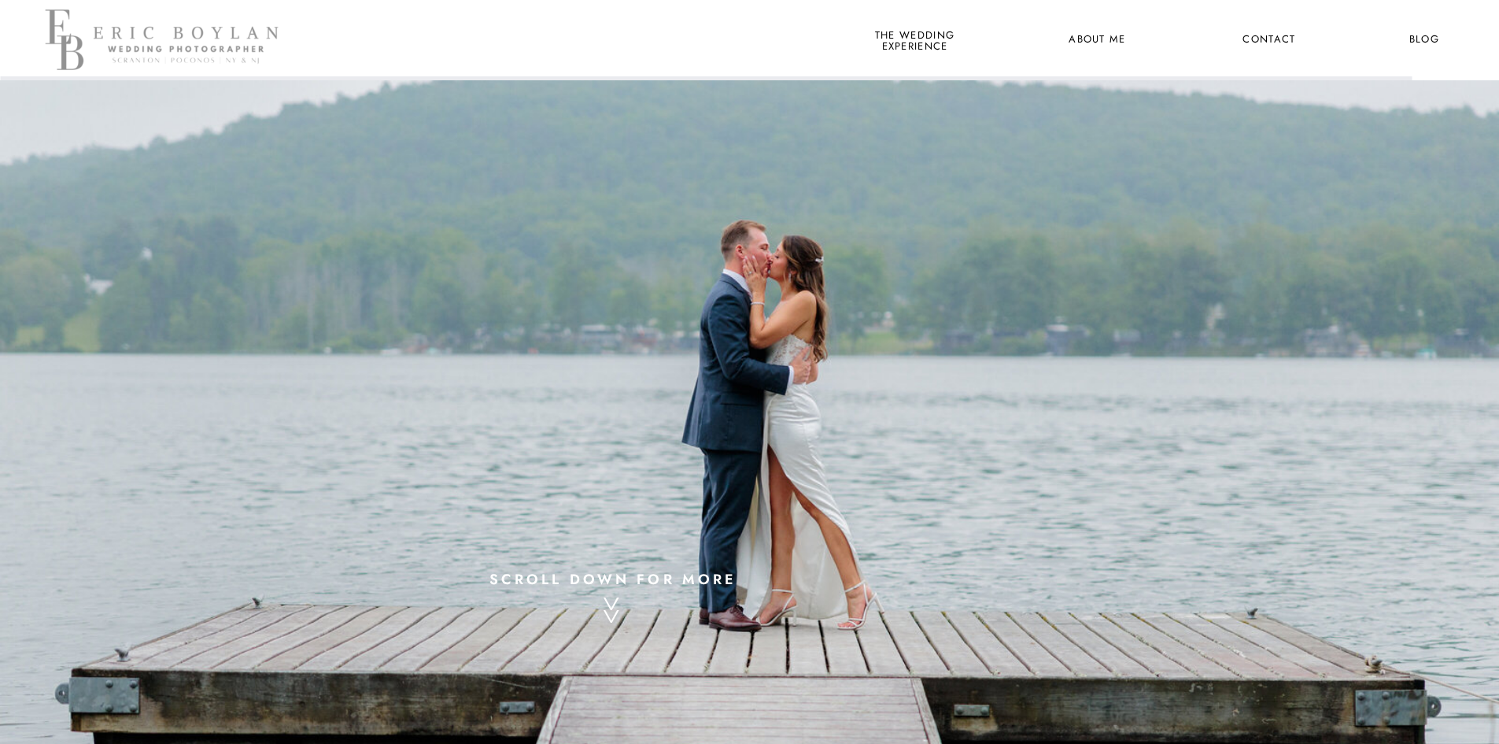  Describe the element at coordinates (1097, 40) in the screenshot. I see `a: About Me` at that location.